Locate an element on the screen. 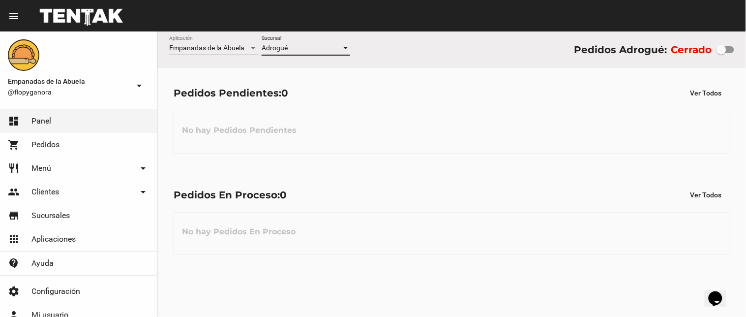  mat-icon: menu is located at coordinates (14, 16).